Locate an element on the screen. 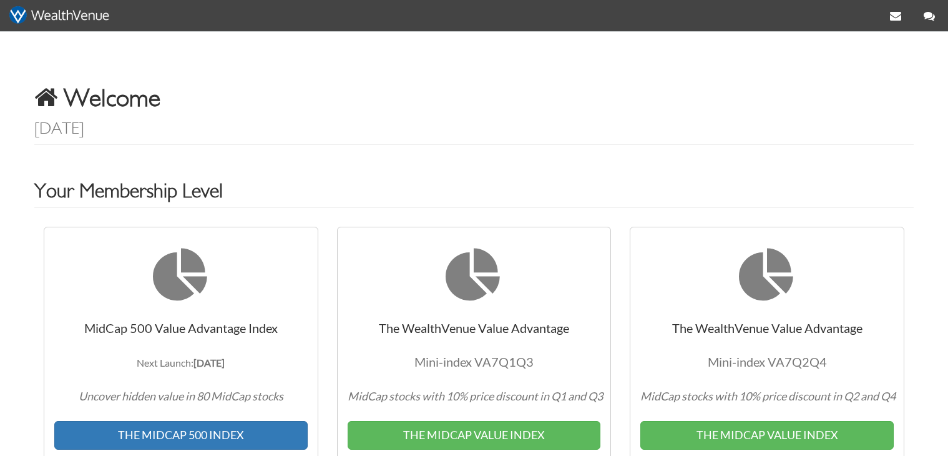  i: Uncover hidden value in 80 MidCap stocks is located at coordinates (181, 396).